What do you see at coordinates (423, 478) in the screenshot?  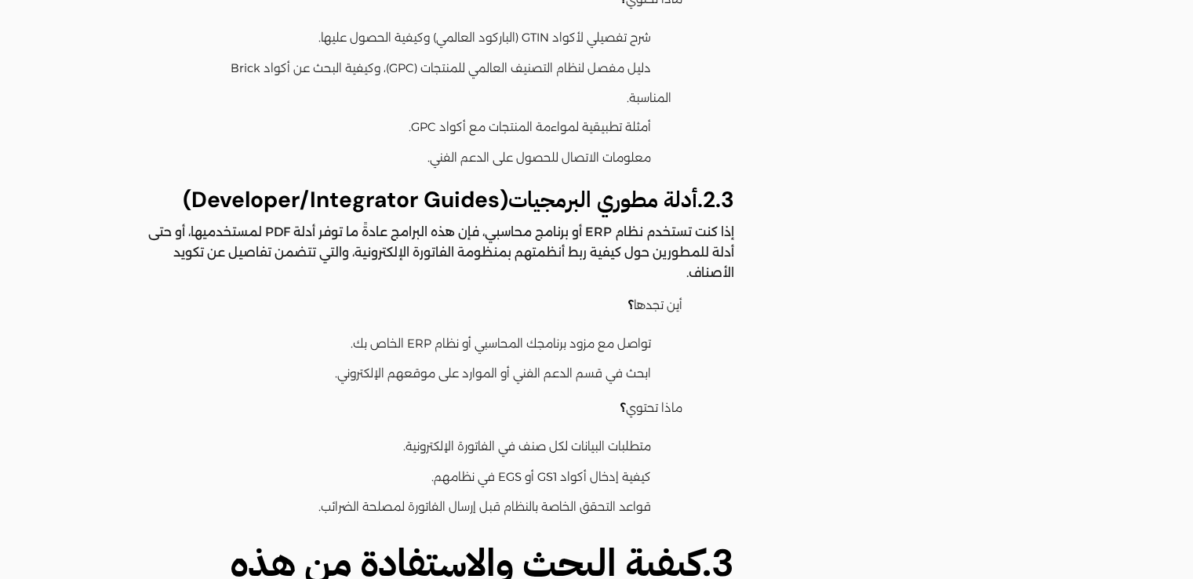 I see `li: كيفية إدخال أكواد GS1 أو EGS في نظامهم.` at bounding box center [423, 478].